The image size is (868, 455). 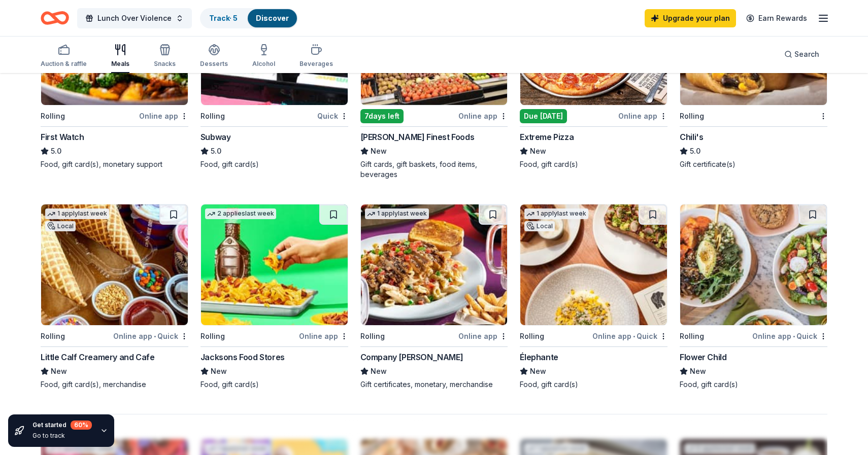 What do you see at coordinates (81, 426) in the screenshot?
I see `div: 60 %` at bounding box center [81, 426].